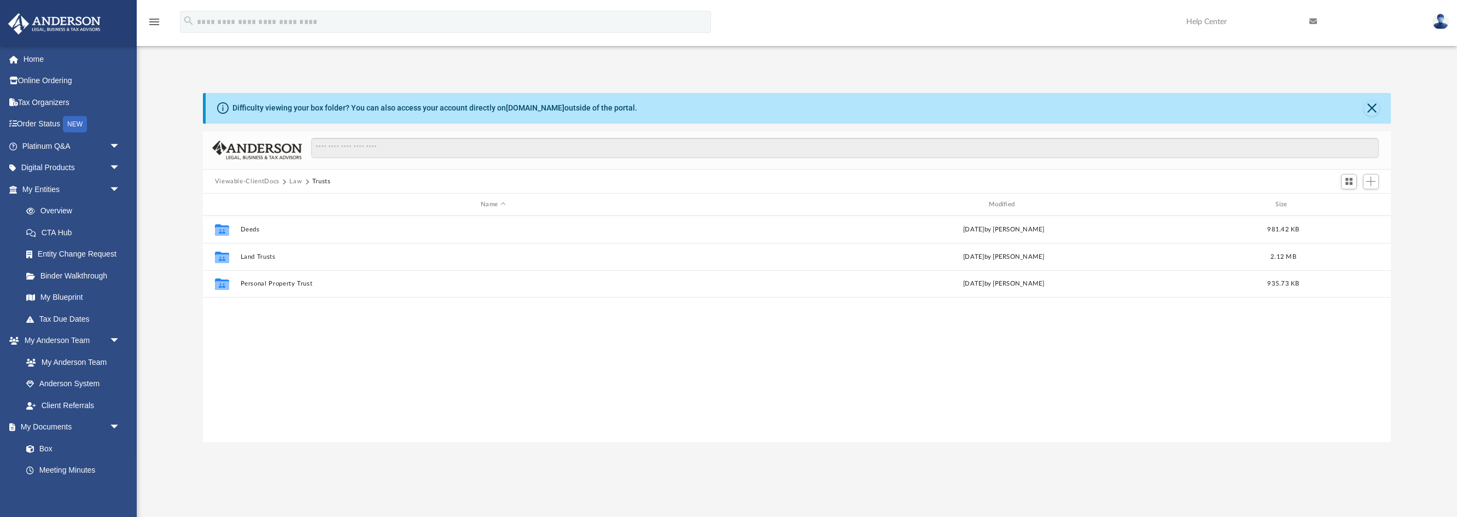 The image size is (1457, 517). Describe the element at coordinates (71, 362) in the screenshot. I see `a: My Anderson Team` at that location.